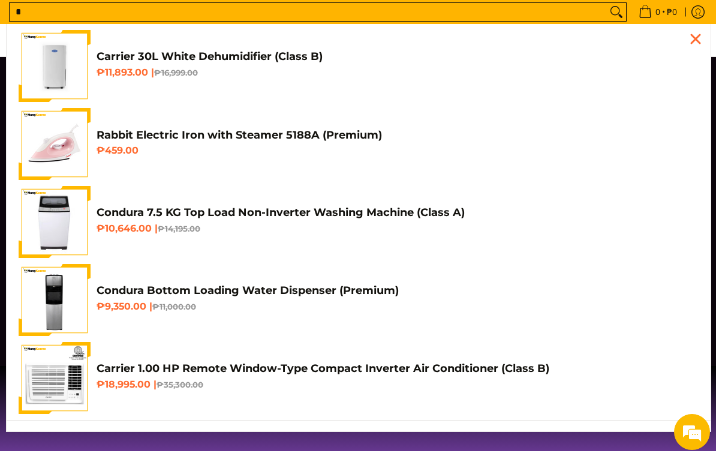  What do you see at coordinates (398, 135) in the screenshot?
I see `h4: Rabbit Electric Iron with Steamer 5188A (Premium)` at bounding box center [398, 135].